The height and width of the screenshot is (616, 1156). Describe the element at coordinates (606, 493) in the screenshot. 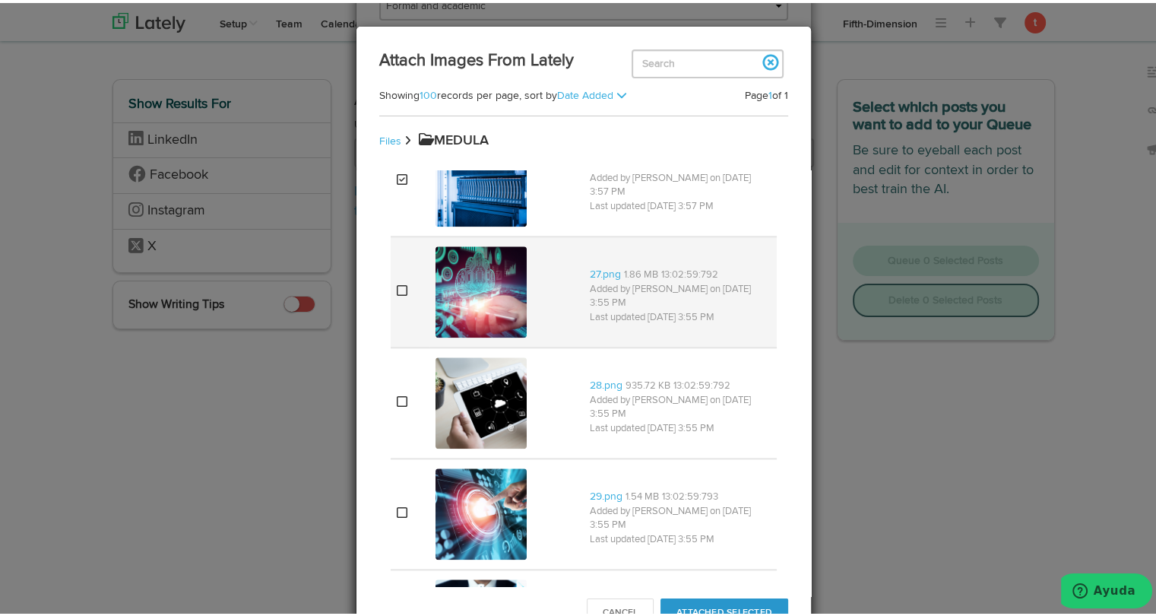

I see `a: 29.png` at that location.